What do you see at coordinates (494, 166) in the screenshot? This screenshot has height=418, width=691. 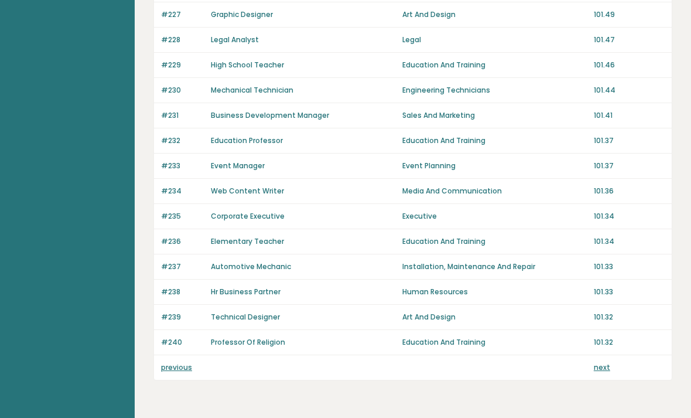 I see `p: Event Planning` at bounding box center [494, 166].